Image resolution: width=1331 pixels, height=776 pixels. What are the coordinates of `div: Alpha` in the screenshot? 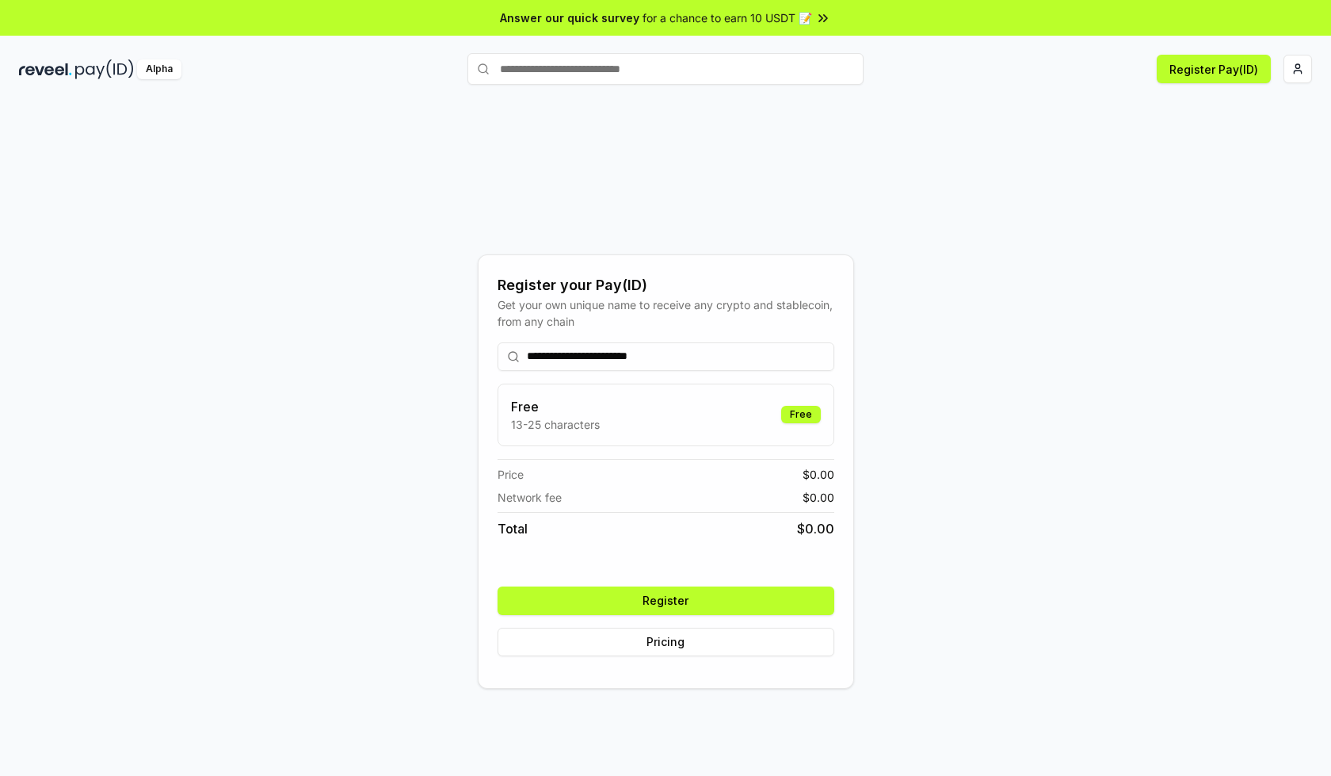 It's located at (159, 69).